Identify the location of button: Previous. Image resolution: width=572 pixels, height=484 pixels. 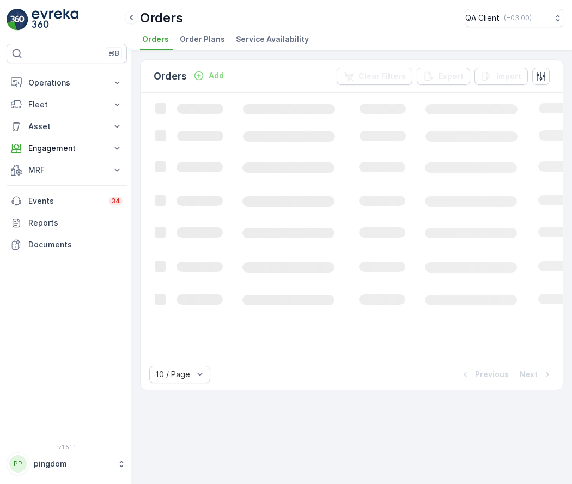
(484, 374).